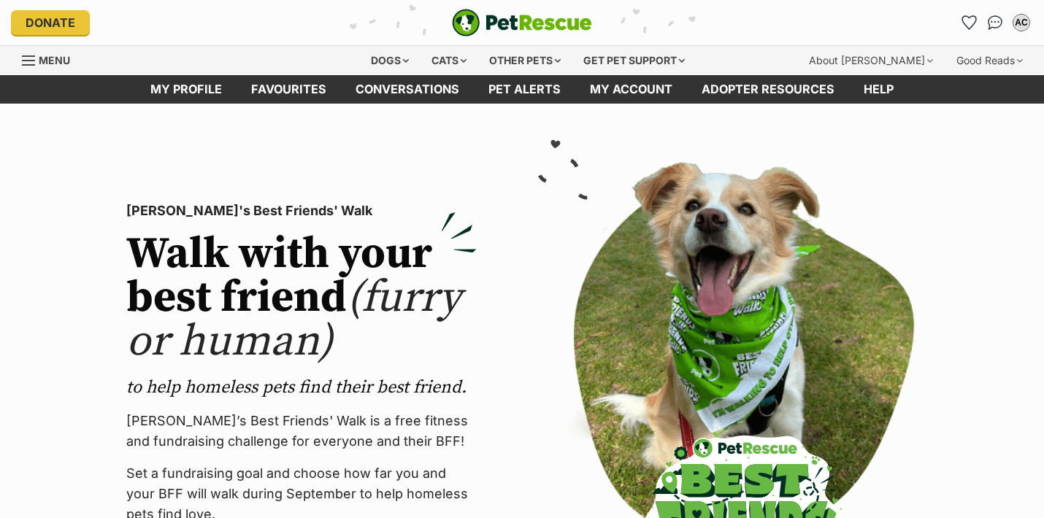 This screenshot has height=518, width=1044. Describe the element at coordinates (302, 299) in the screenshot. I see `h2: Walk with your best friend` at that location.